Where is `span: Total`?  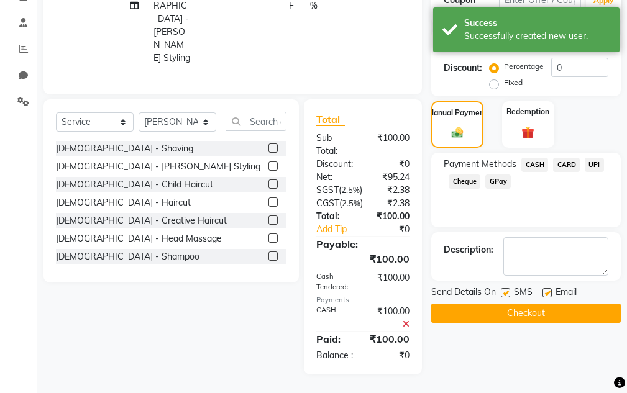
span: Total is located at coordinates (331, 119).